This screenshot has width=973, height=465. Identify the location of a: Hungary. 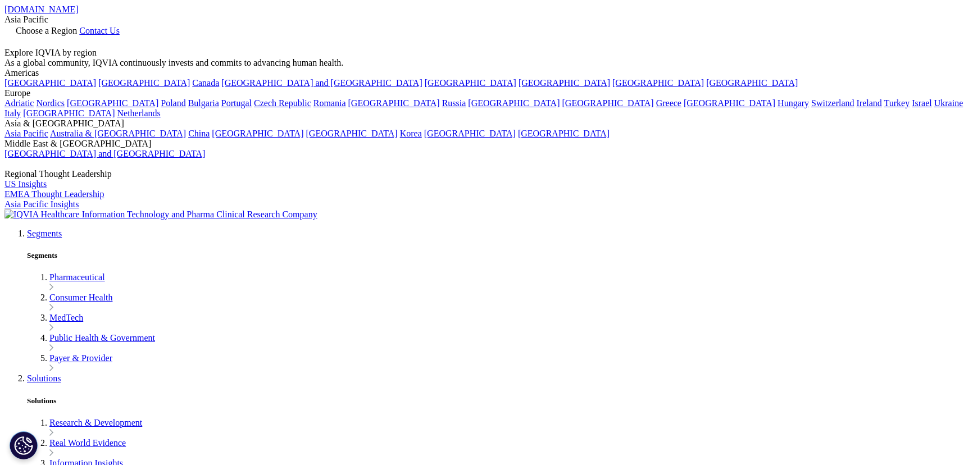
(793, 103).